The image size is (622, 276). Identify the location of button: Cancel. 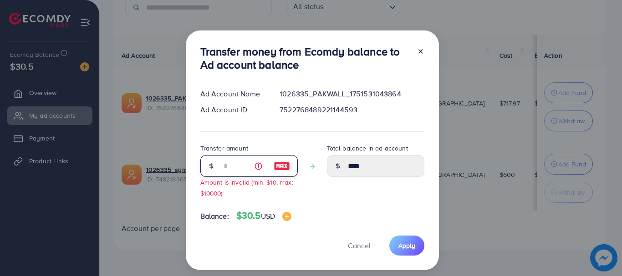
(359, 245).